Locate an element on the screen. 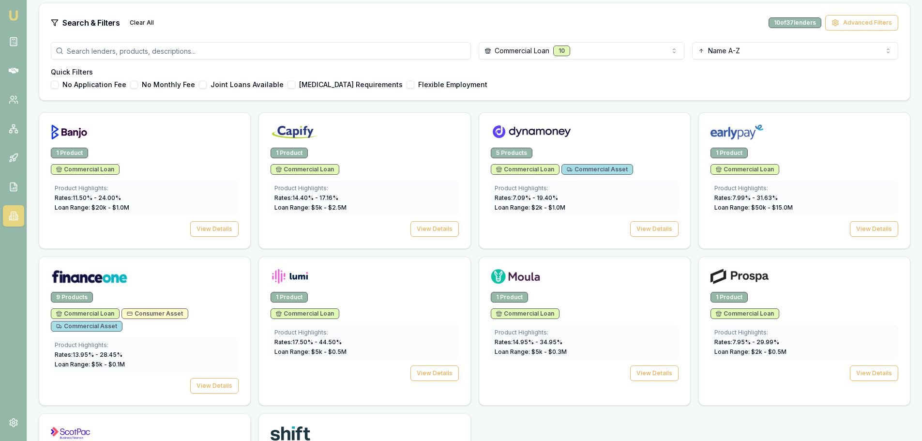 The height and width of the screenshot is (441, 922). img: Finance One logo is located at coordinates (90, 276).